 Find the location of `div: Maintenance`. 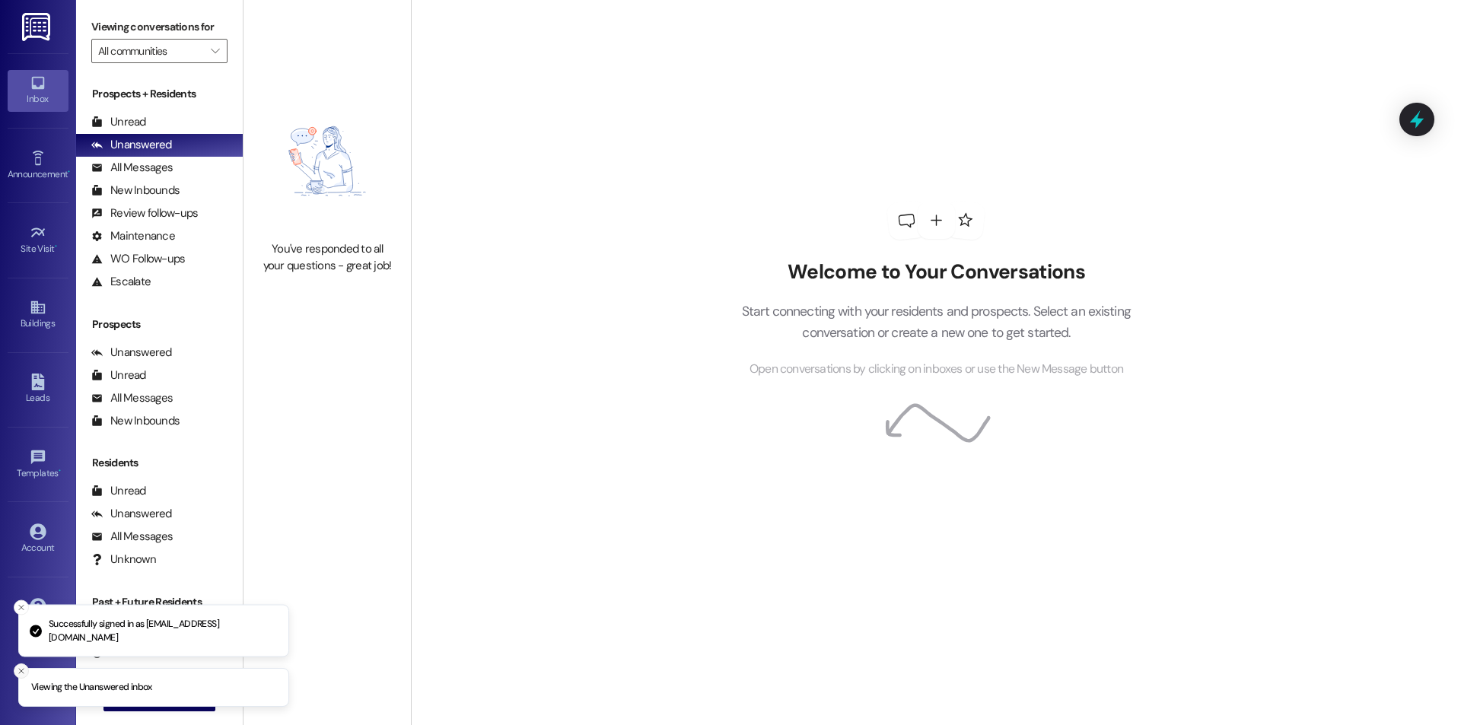

div: Maintenance is located at coordinates (133, 236).